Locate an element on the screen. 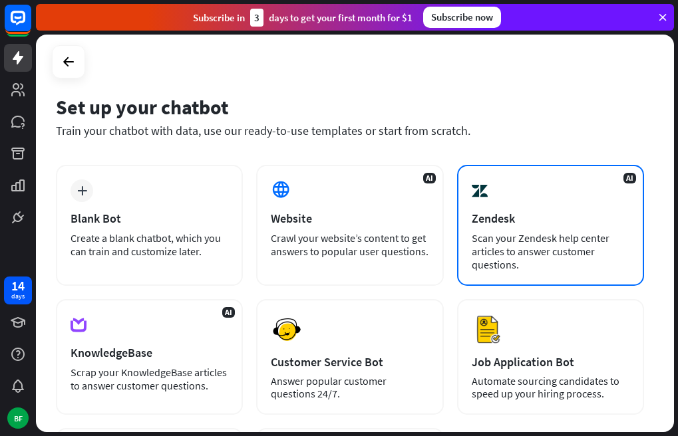  div: Website is located at coordinates (349, 218).